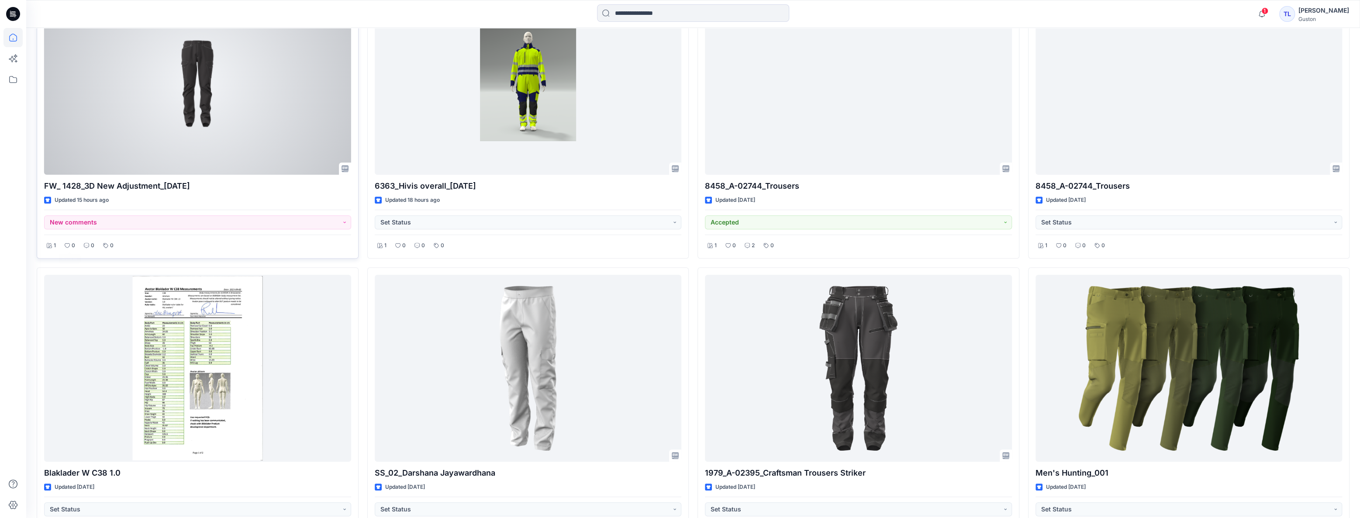  I want to click on div: TL, so click(1287, 14).